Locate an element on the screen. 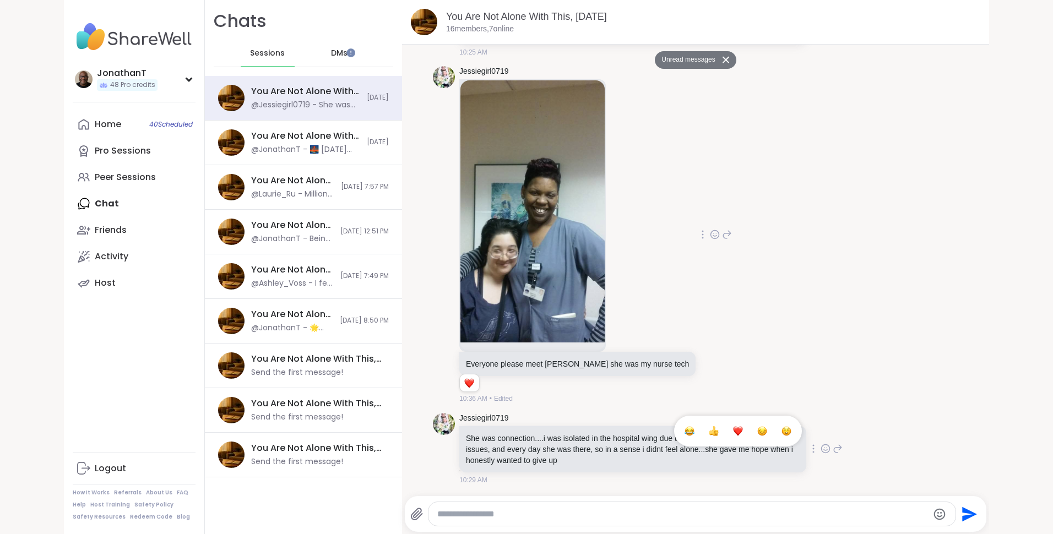 Image resolution: width=1053 pixels, height=534 pixels. div: Host is located at coordinates (105, 283).